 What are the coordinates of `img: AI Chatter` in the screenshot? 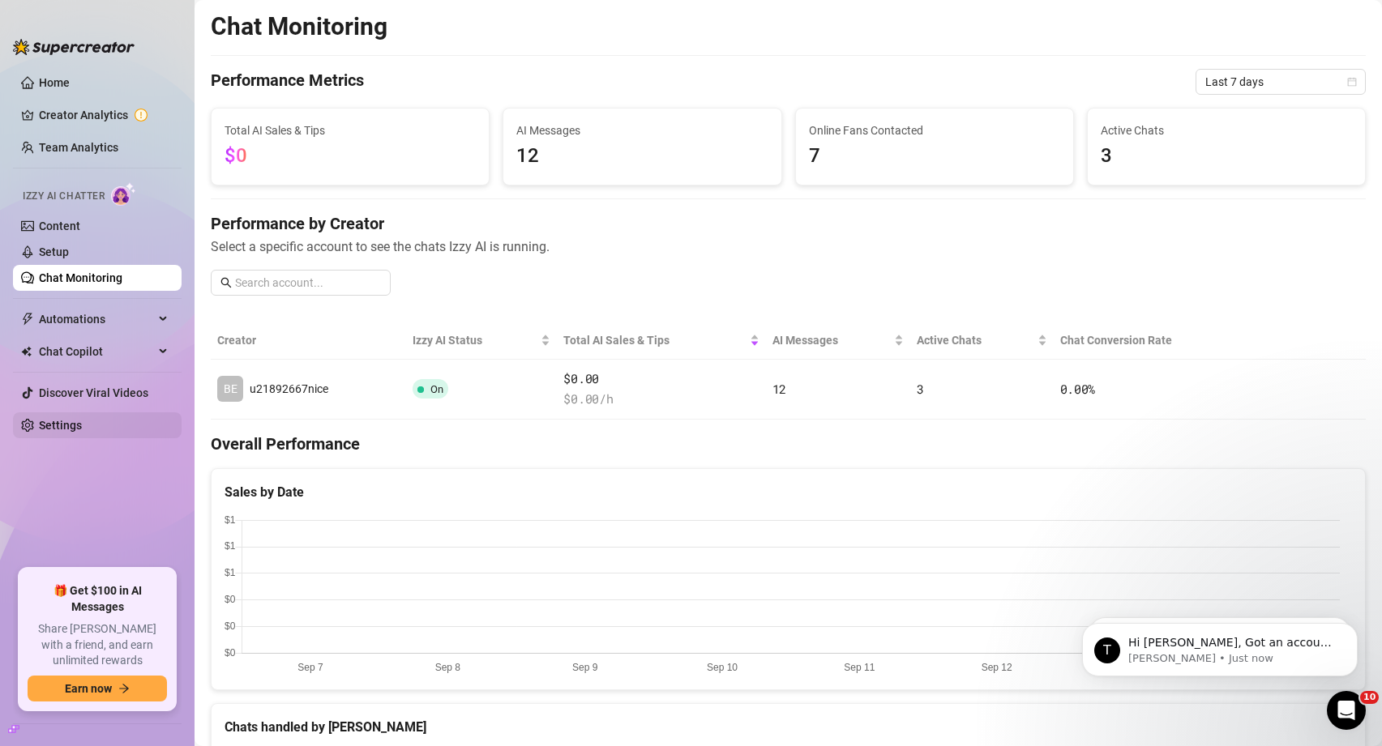 It's located at (123, 194).